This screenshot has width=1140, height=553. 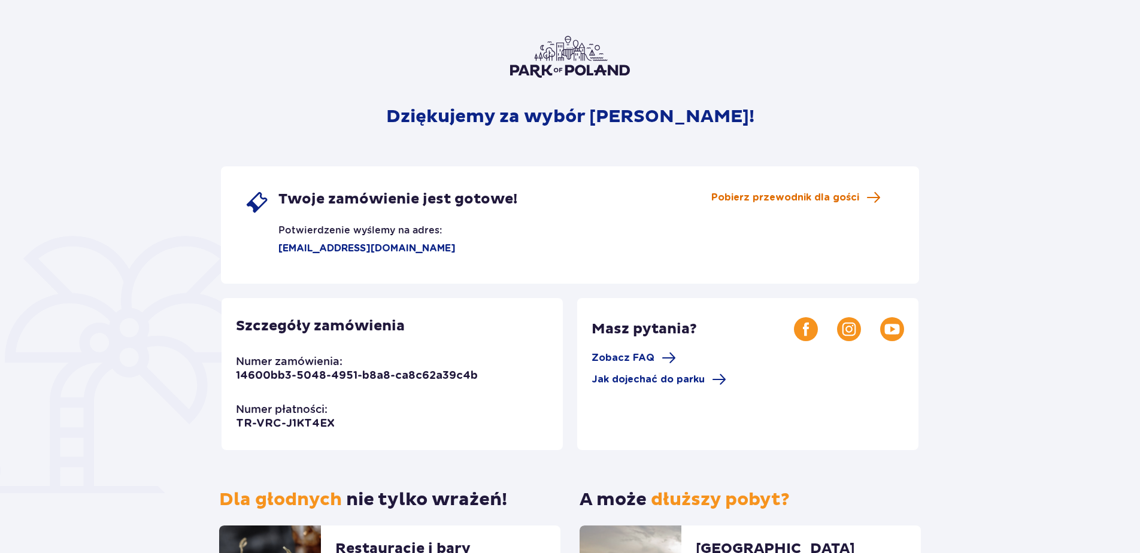 What do you see at coordinates (684, 500) in the screenshot?
I see `p: A może` at bounding box center [684, 500].